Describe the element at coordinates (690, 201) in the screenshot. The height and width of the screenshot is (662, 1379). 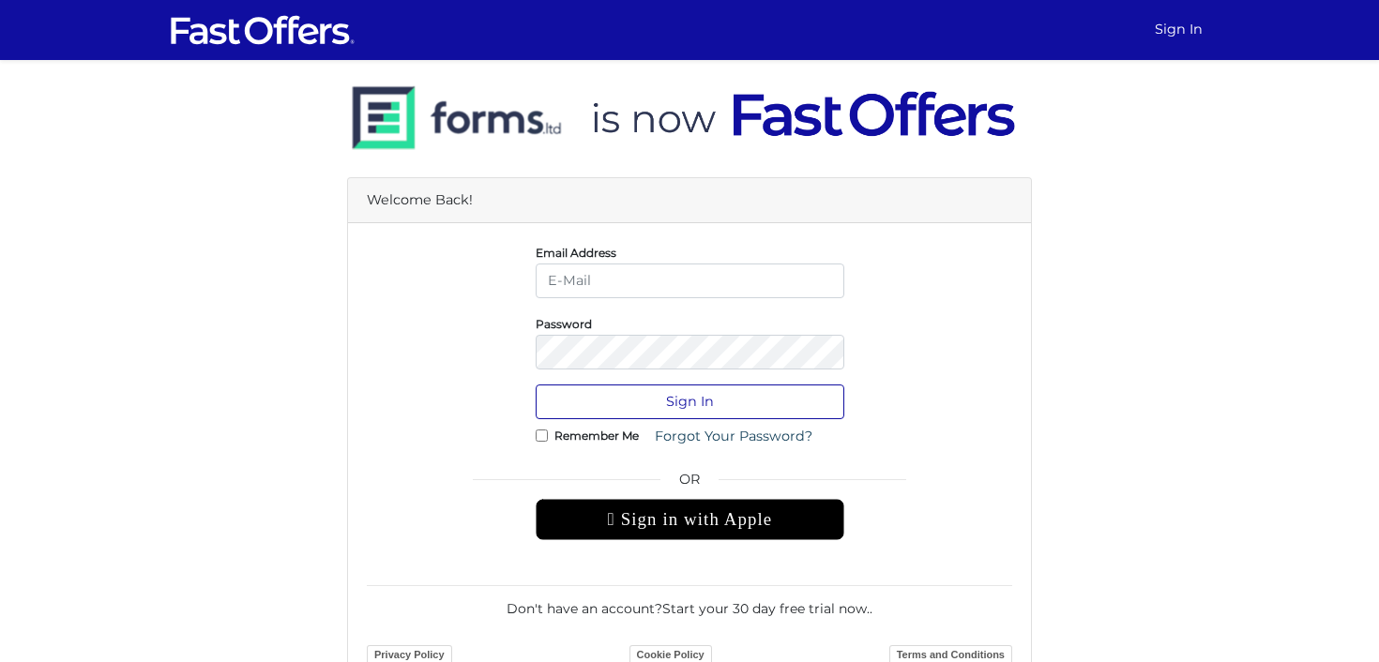
I see `div: Welcome Back!` at that location.